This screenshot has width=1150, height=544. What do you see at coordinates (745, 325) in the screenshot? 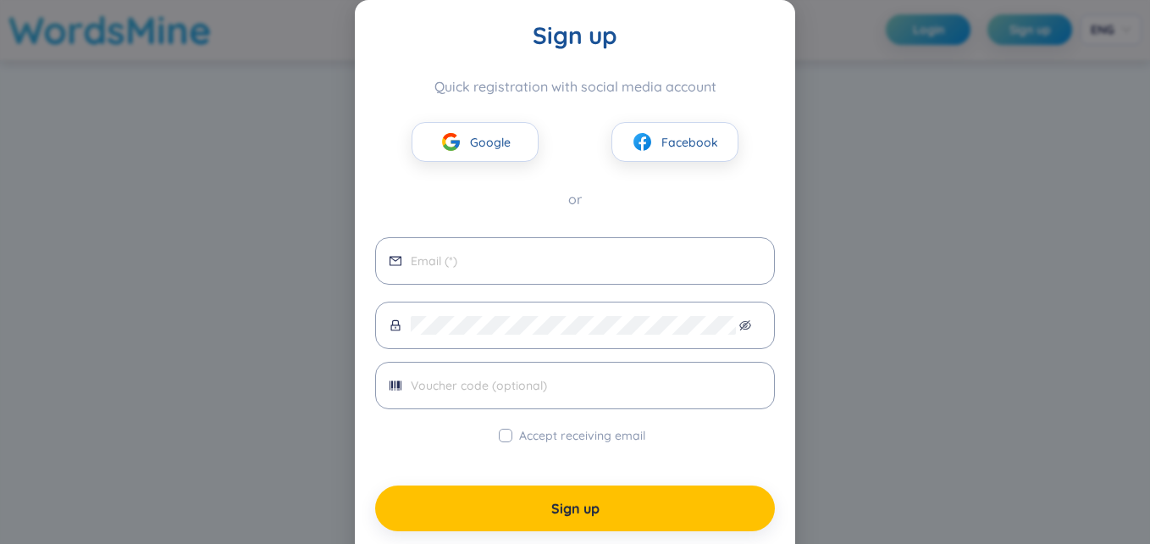
I see `span: eye-invisible` at bounding box center [745, 325].